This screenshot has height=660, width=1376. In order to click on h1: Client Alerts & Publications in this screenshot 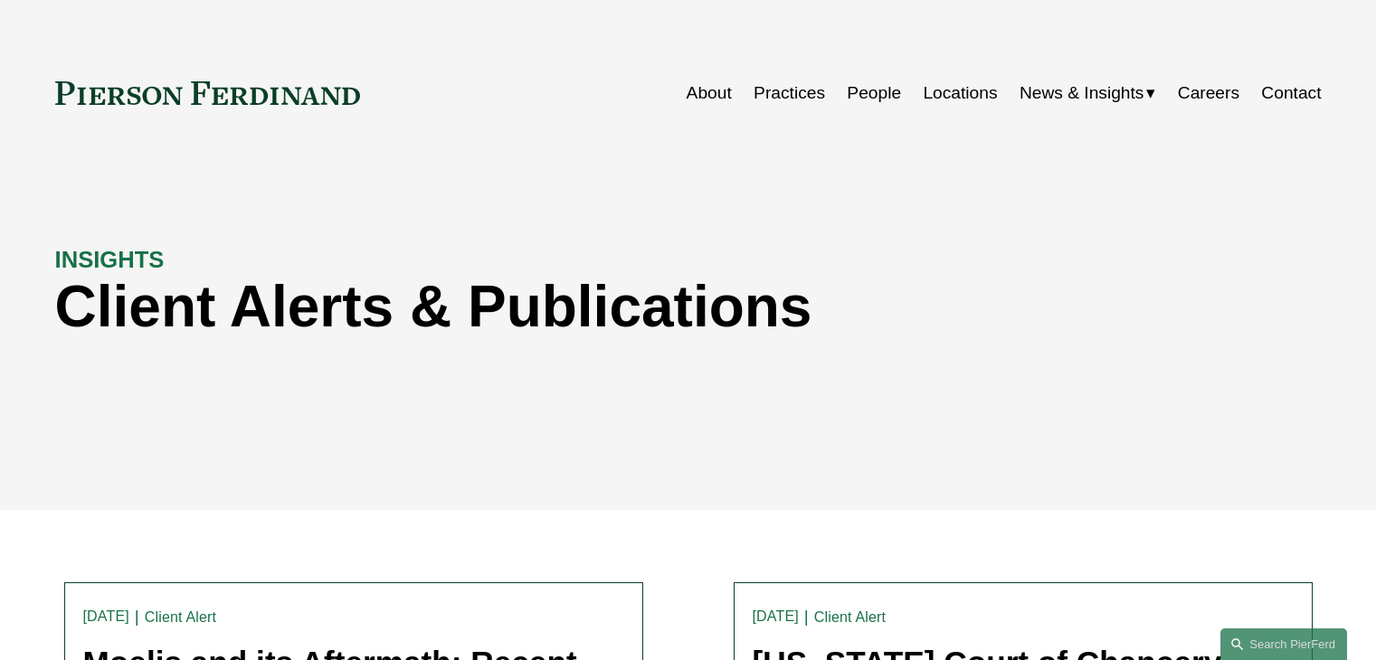, I will do `click(530, 307)`.